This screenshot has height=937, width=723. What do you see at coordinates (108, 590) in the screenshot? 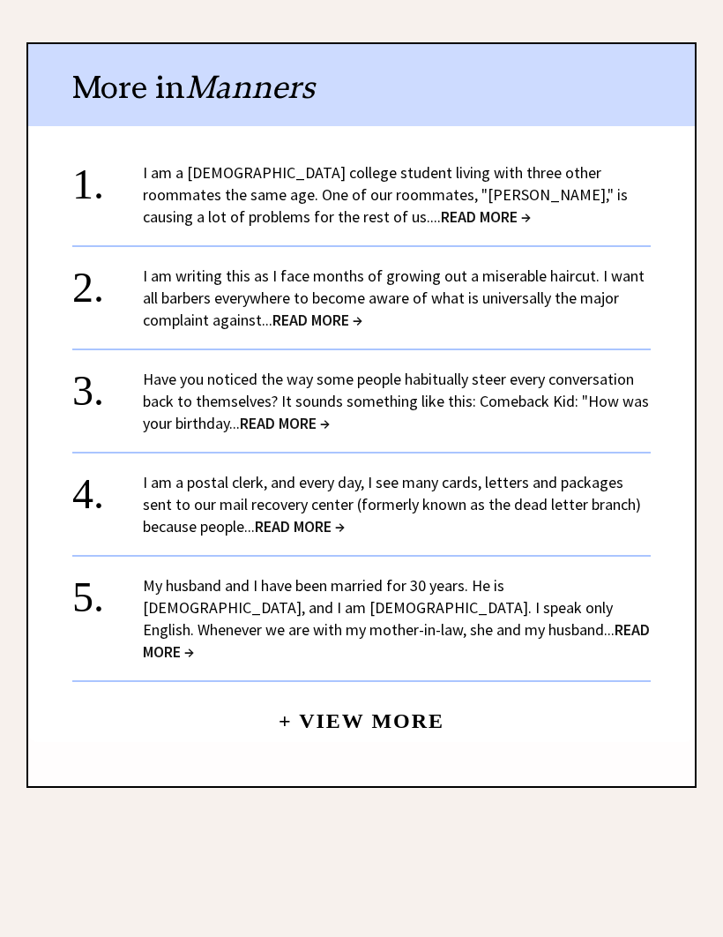
I see `div: 5.` at bounding box center [108, 590].